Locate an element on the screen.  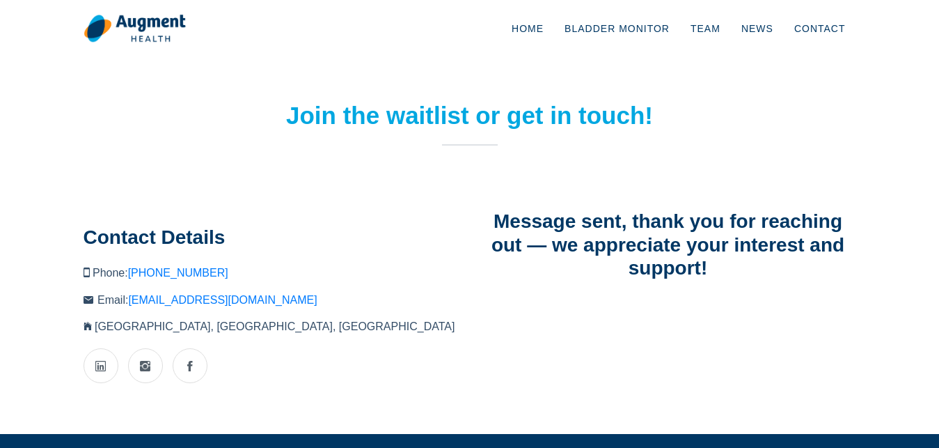
h3: Contact Details is located at coordinates (271, 237).